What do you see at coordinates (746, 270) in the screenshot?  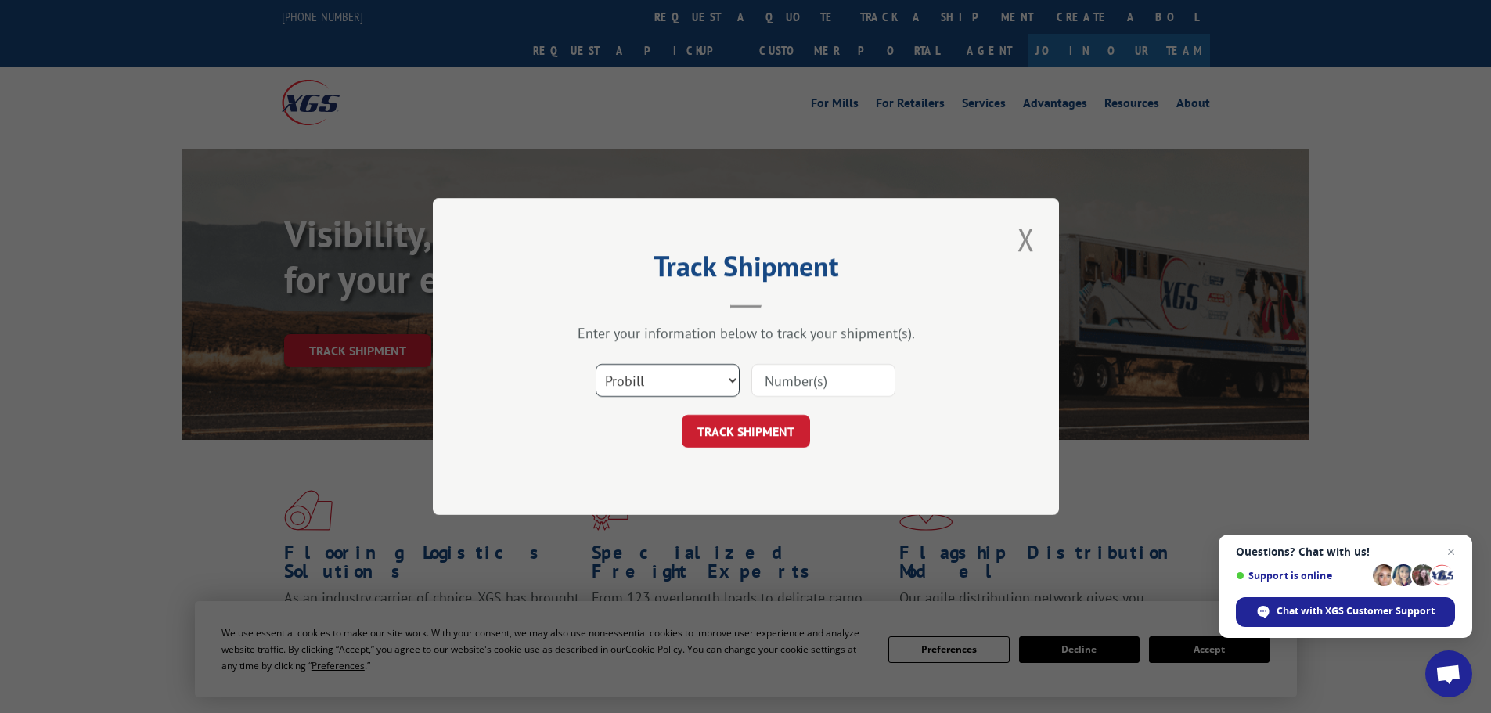 I see `h2: Track Shipment` at bounding box center [746, 270].